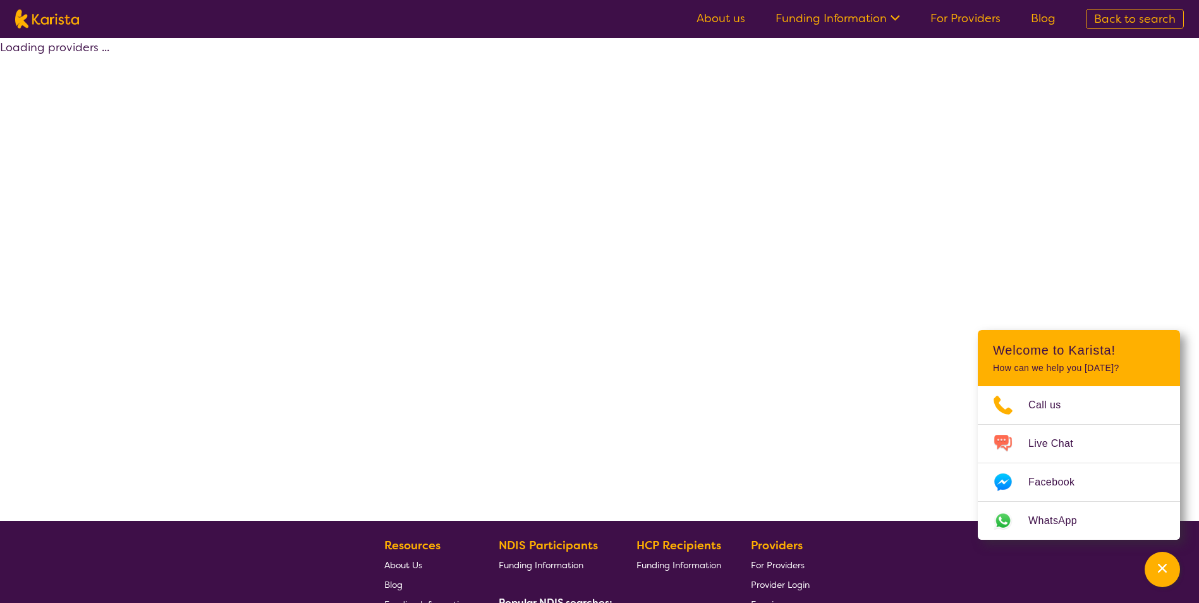  I want to click on b: NDIS Participants, so click(548, 546).